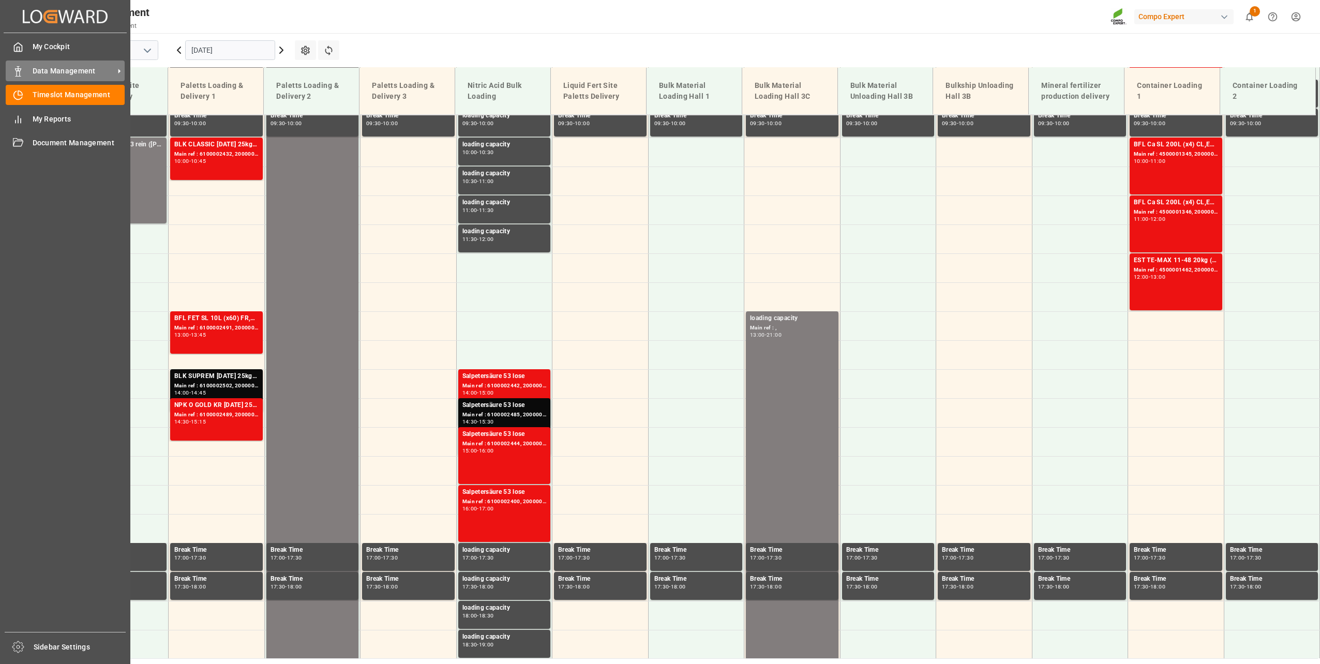 The image size is (1320, 664). What do you see at coordinates (65, 47) in the screenshot?
I see `a: My Cockpit` at bounding box center [65, 47].